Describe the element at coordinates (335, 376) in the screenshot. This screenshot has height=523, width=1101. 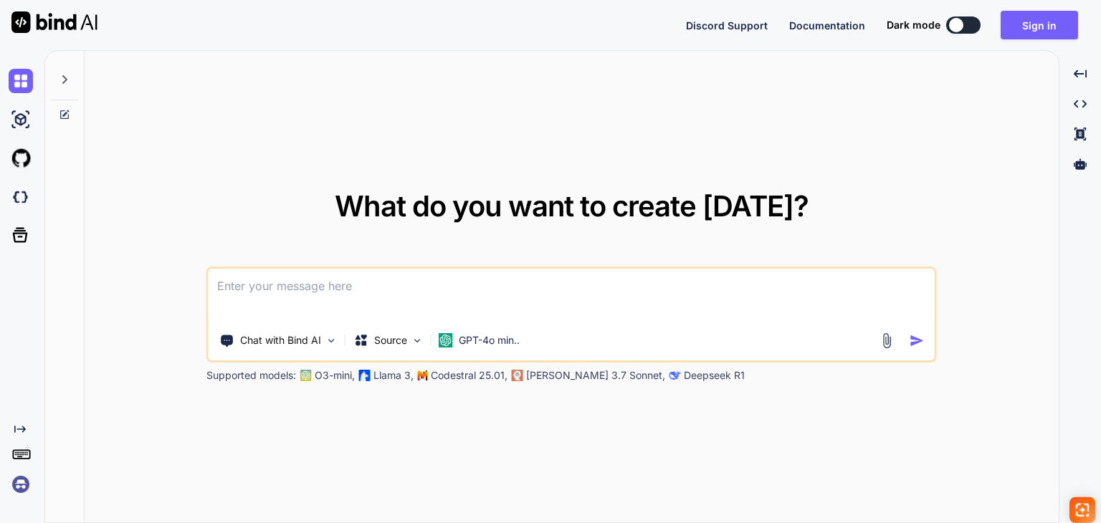
I see `p: O3-mini,` at that location.